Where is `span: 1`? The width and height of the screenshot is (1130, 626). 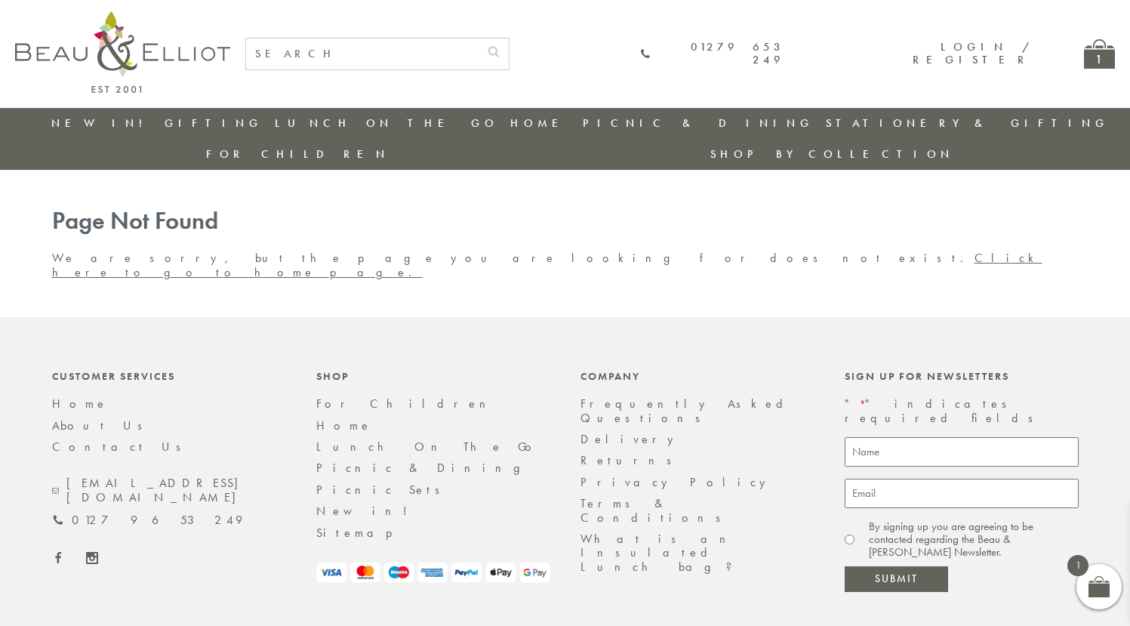 span: 1 is located at coordinates (1078, 565).